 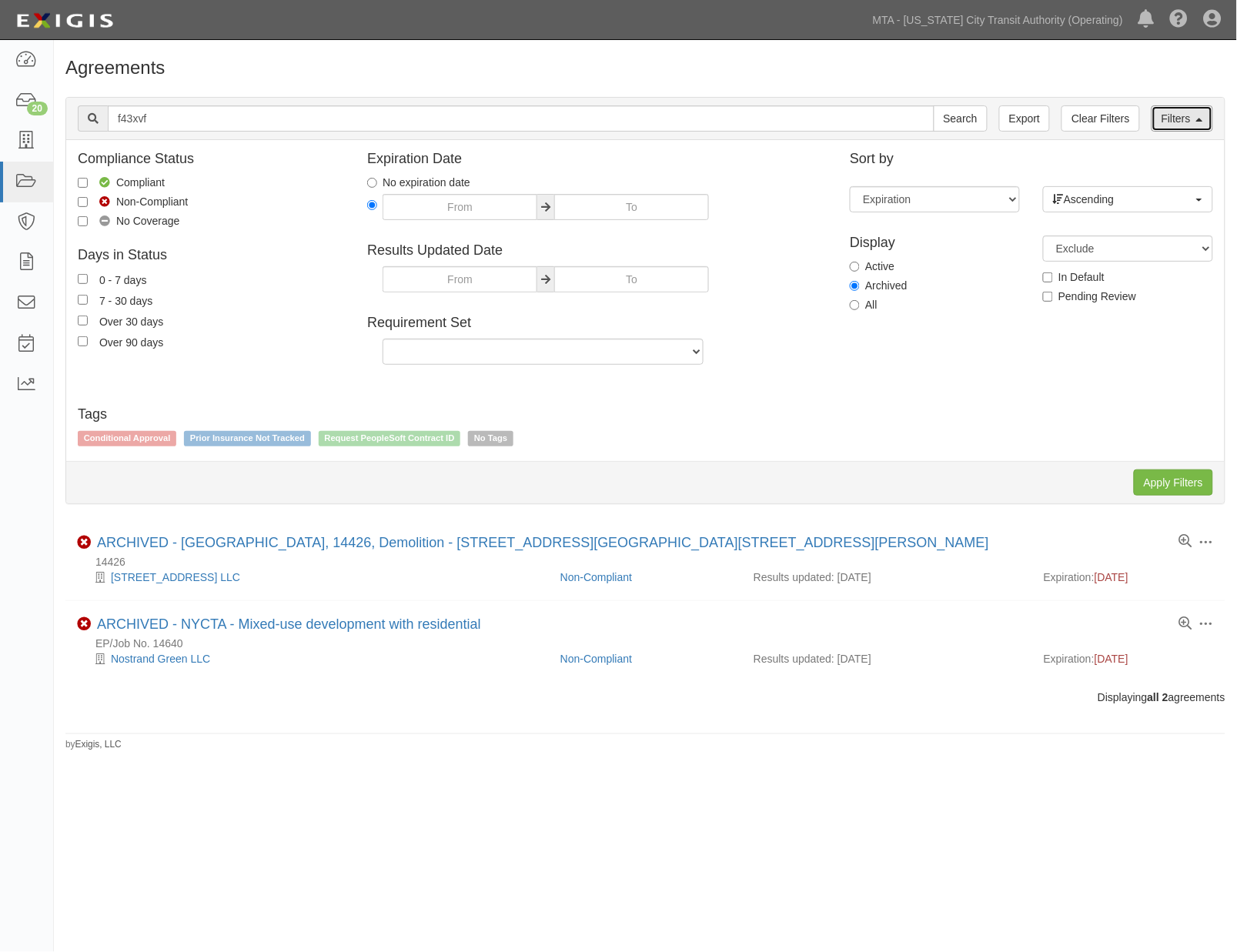 I want to click on a: Clear Filters, so click(x=1100, y=118).